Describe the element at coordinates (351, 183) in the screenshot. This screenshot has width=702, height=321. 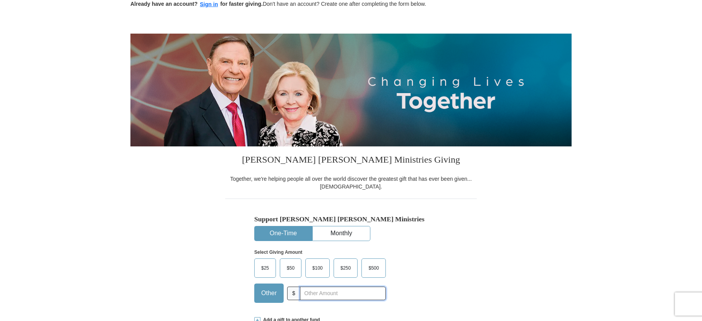
I see `div: Together, we're helping people all over the world discover the greatest gift that has ever been g...` at that location.